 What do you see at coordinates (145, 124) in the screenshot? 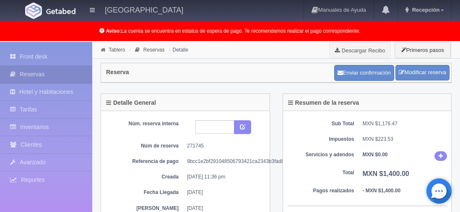
I see `dt: Núm. reserva interna` at bounding box center [145, 124].